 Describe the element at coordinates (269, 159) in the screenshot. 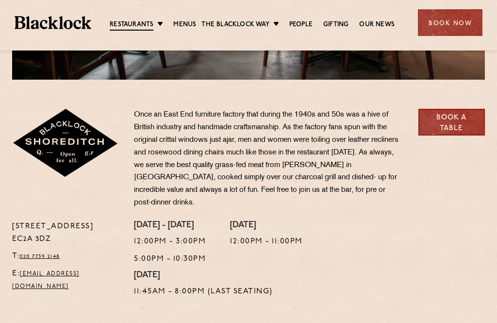

I see `p: Once an East End furniture factory that during the 1940s and 50s was a hive of British industry a...` at that location.